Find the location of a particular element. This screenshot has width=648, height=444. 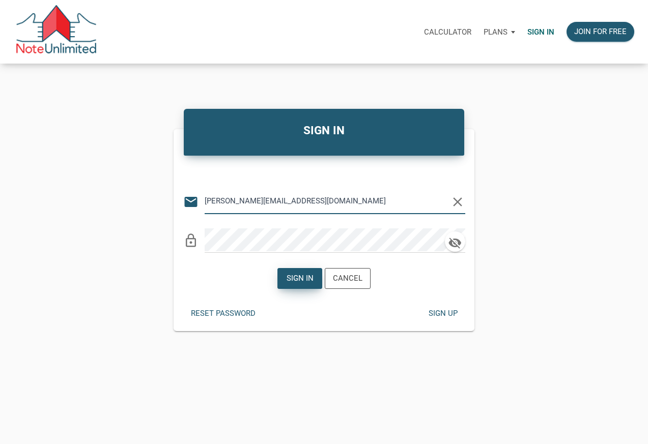

button: Reset password is located at coordinates (223, 313).